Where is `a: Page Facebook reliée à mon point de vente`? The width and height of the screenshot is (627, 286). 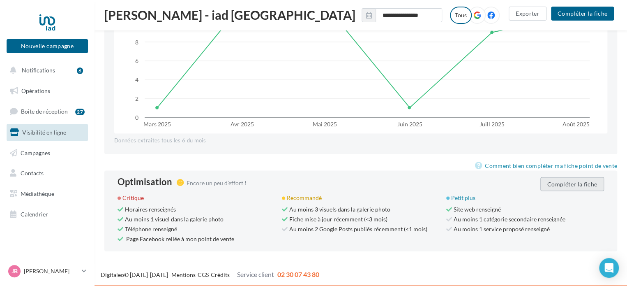
a: Page Facebook reliée à mon point de vente is located at coordinates (180, 238).